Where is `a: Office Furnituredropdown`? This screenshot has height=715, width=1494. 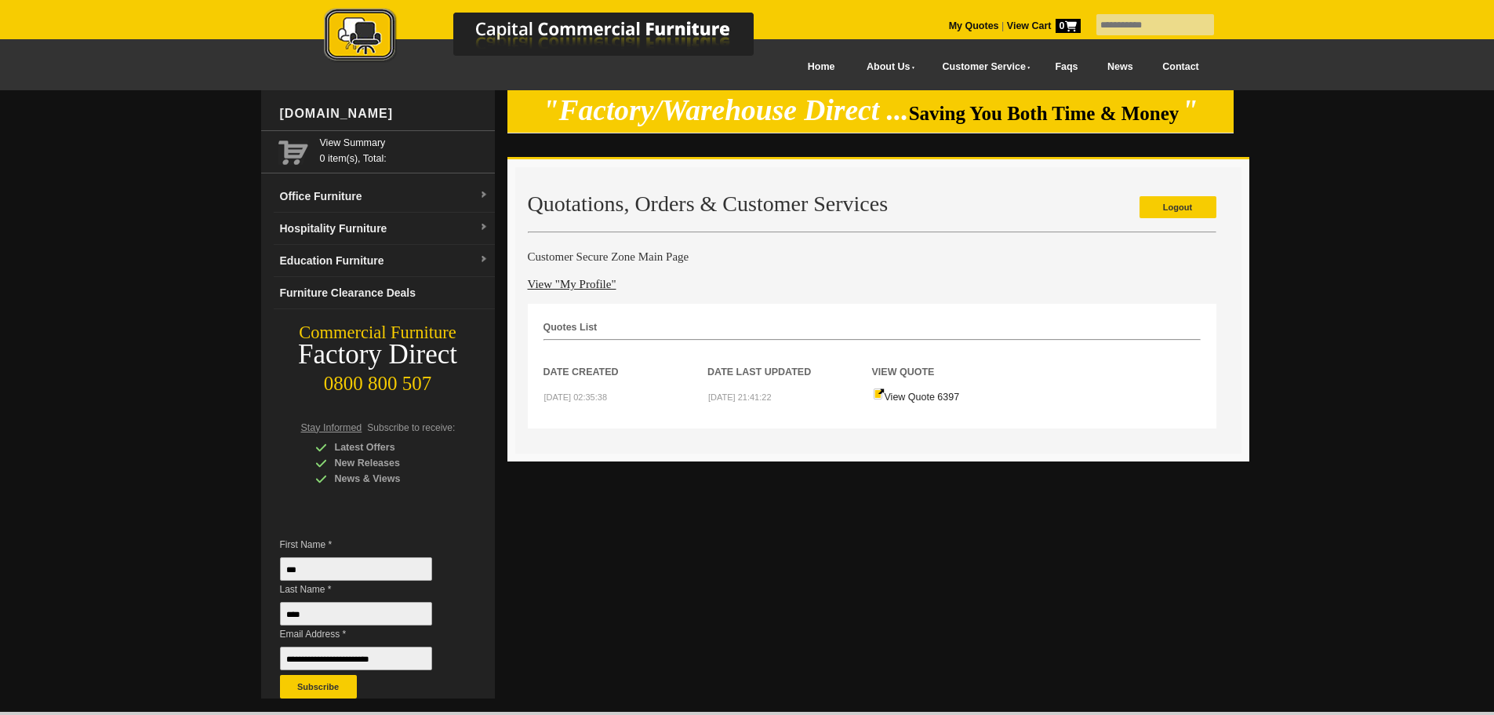 a: Office Furnituredropdown is located at coordinates (384, 196).